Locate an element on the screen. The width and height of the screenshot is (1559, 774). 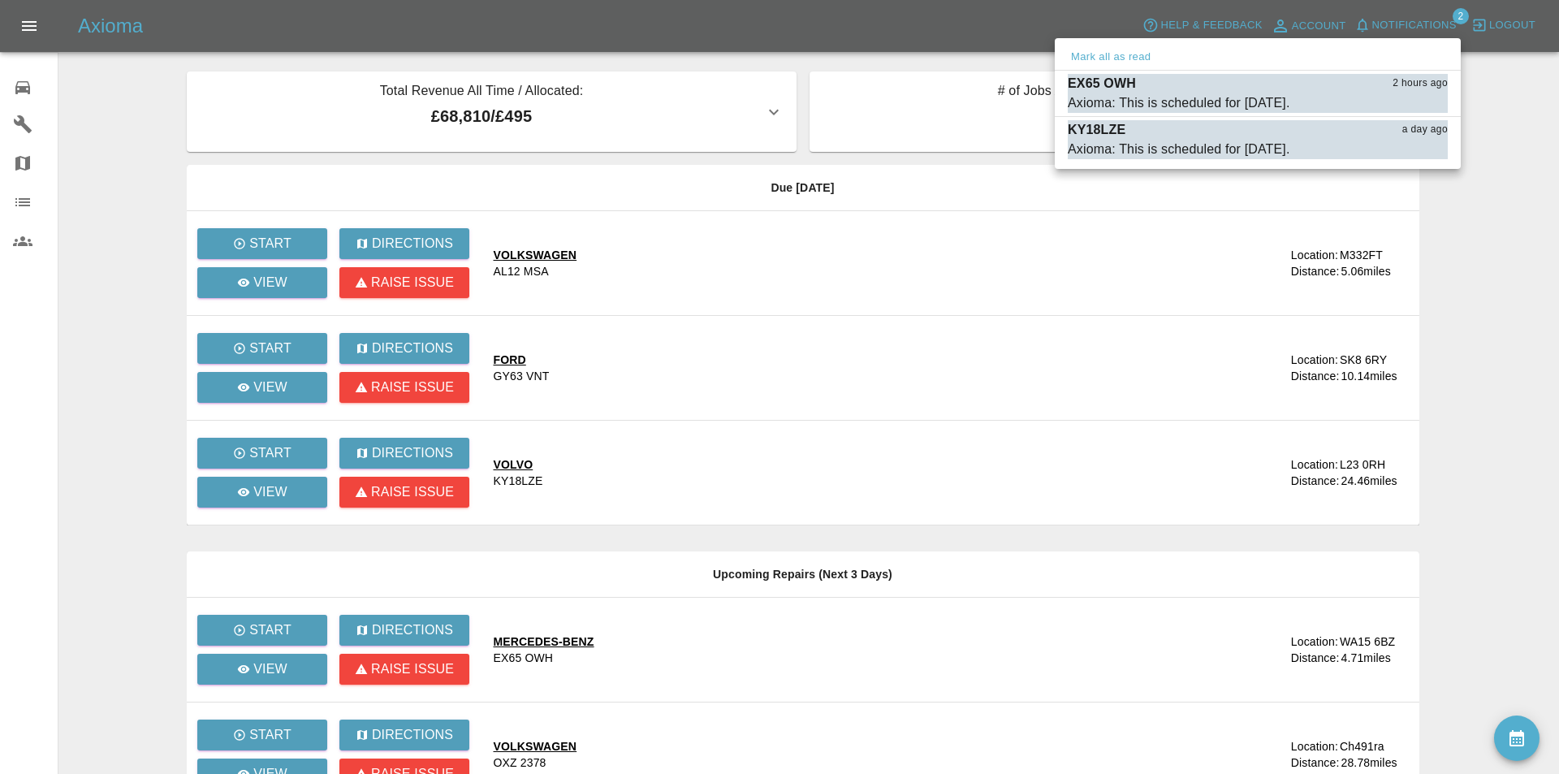
span: 2 hours ago is located at coordinates (1420, 84).